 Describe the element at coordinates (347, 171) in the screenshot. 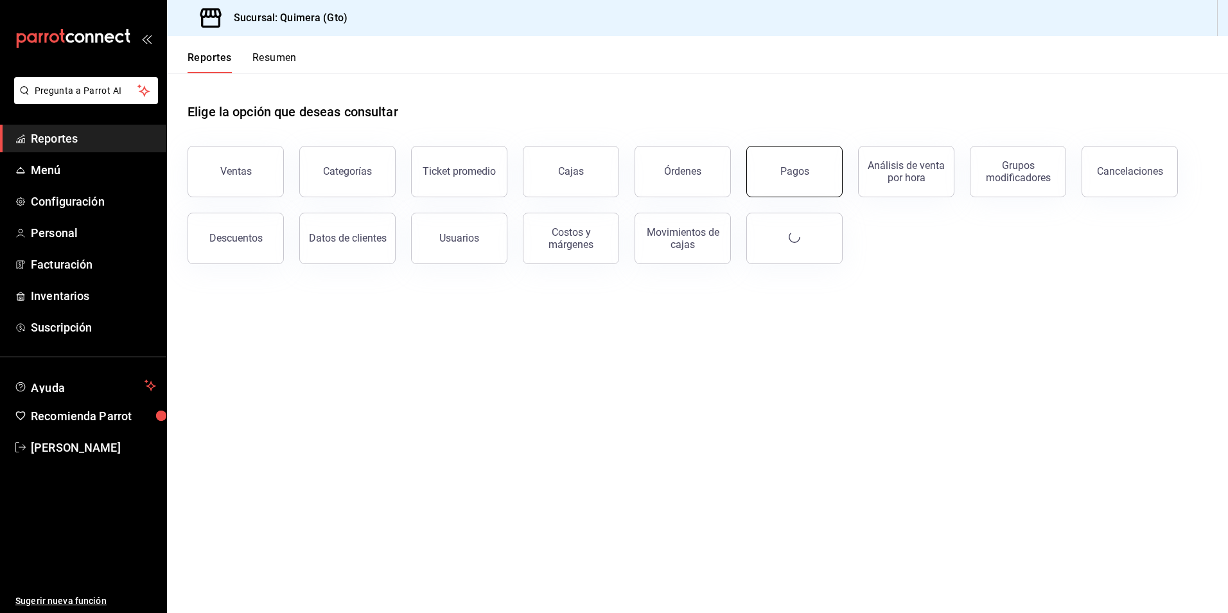

I see `div: Categorías` at that location.